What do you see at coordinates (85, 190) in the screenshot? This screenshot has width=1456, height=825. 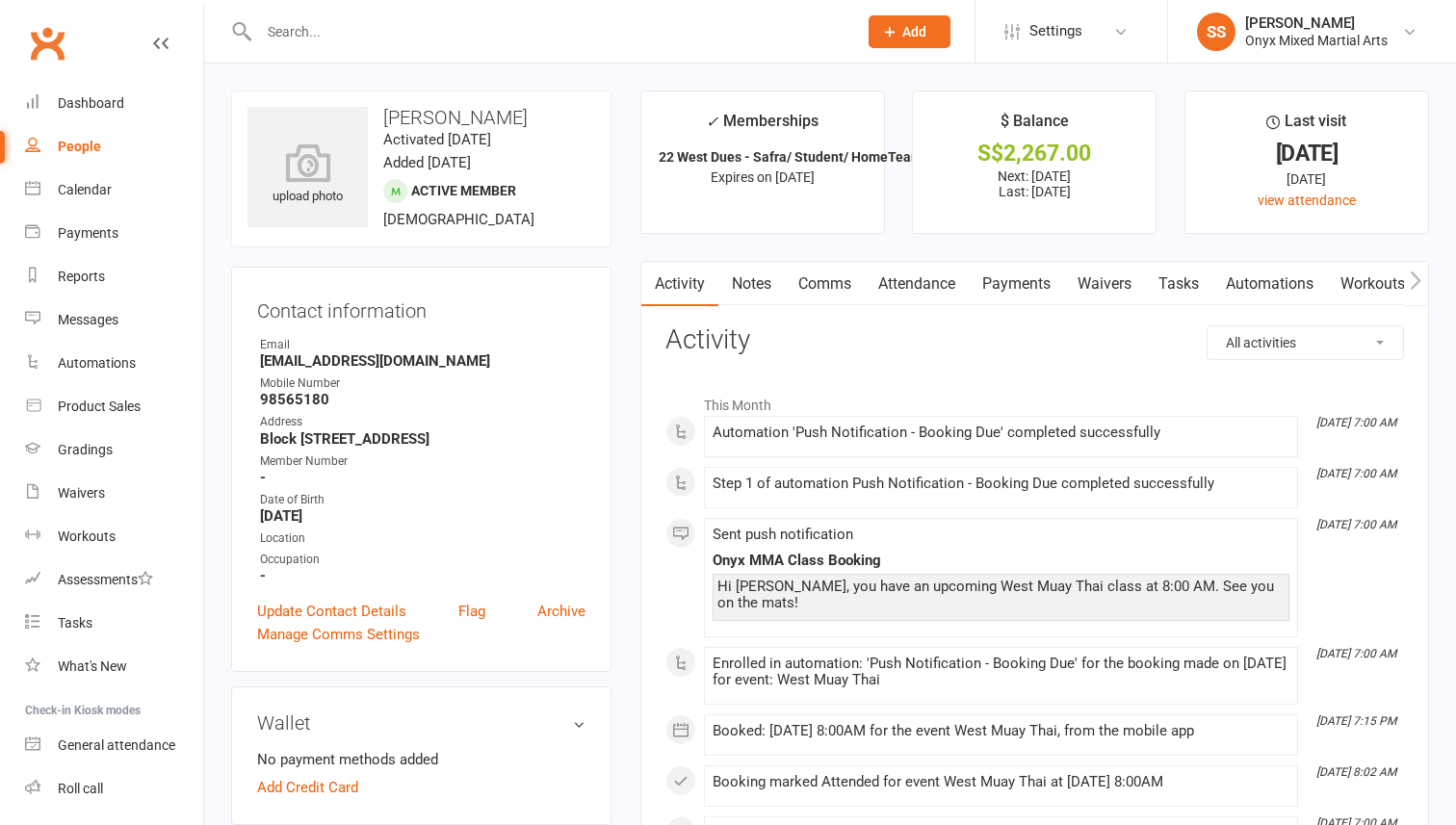 I see `div: Calendar` at bounding box center [85, 190].